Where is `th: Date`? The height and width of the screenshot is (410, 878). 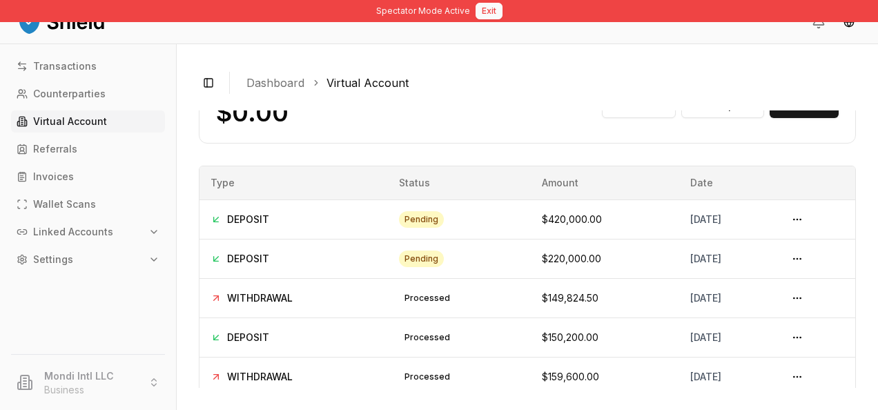
th: Date is located at coordinates (727, 183).